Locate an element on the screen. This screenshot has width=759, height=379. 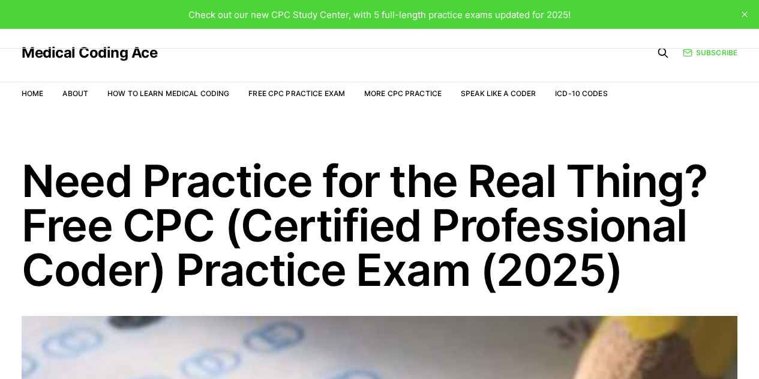
a: Speak Like a Coder is located at coordinates (498, 93).